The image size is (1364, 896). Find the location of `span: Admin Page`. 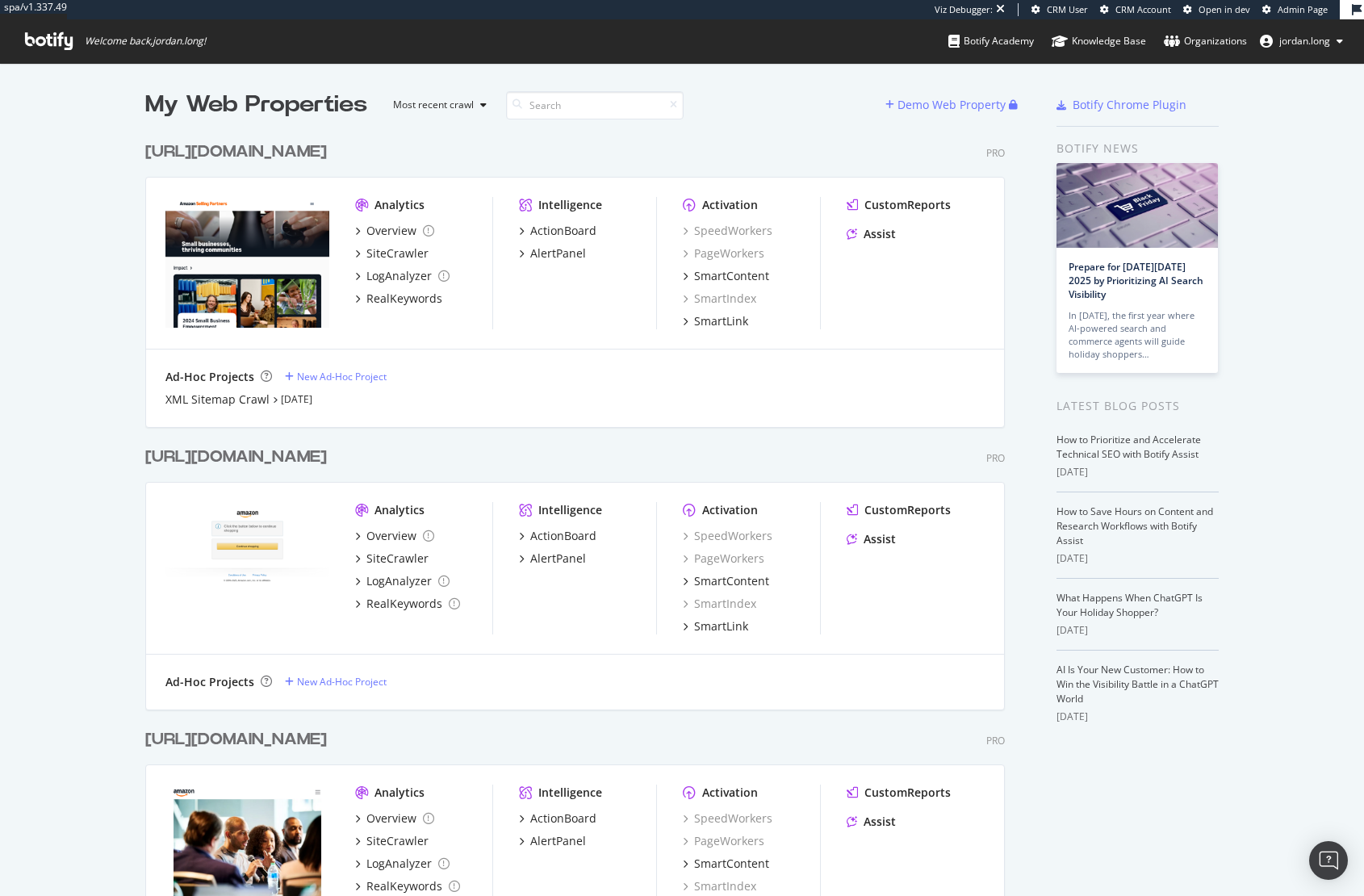

span: Admin Page is located at coordinates (1303, 9).